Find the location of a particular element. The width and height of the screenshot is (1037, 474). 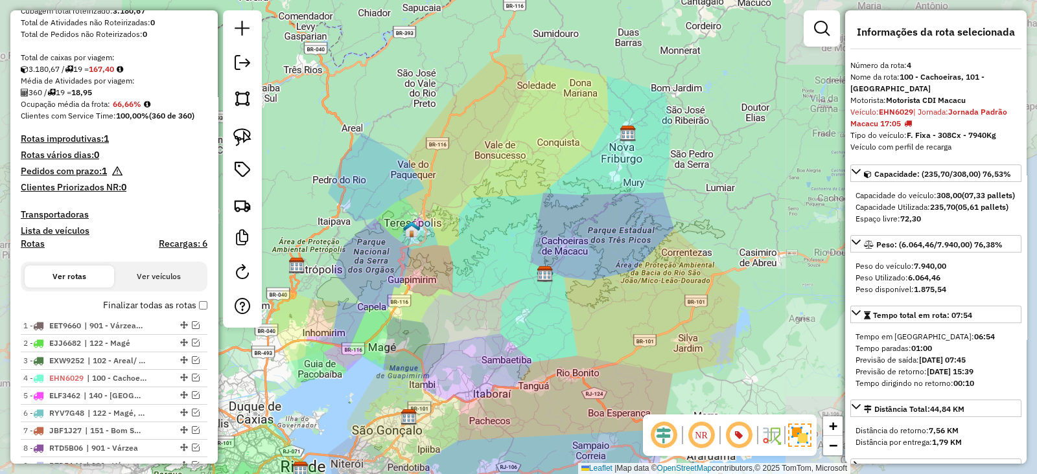

a: Nova sessão e pesquisa is located at coordinates (242, 30).